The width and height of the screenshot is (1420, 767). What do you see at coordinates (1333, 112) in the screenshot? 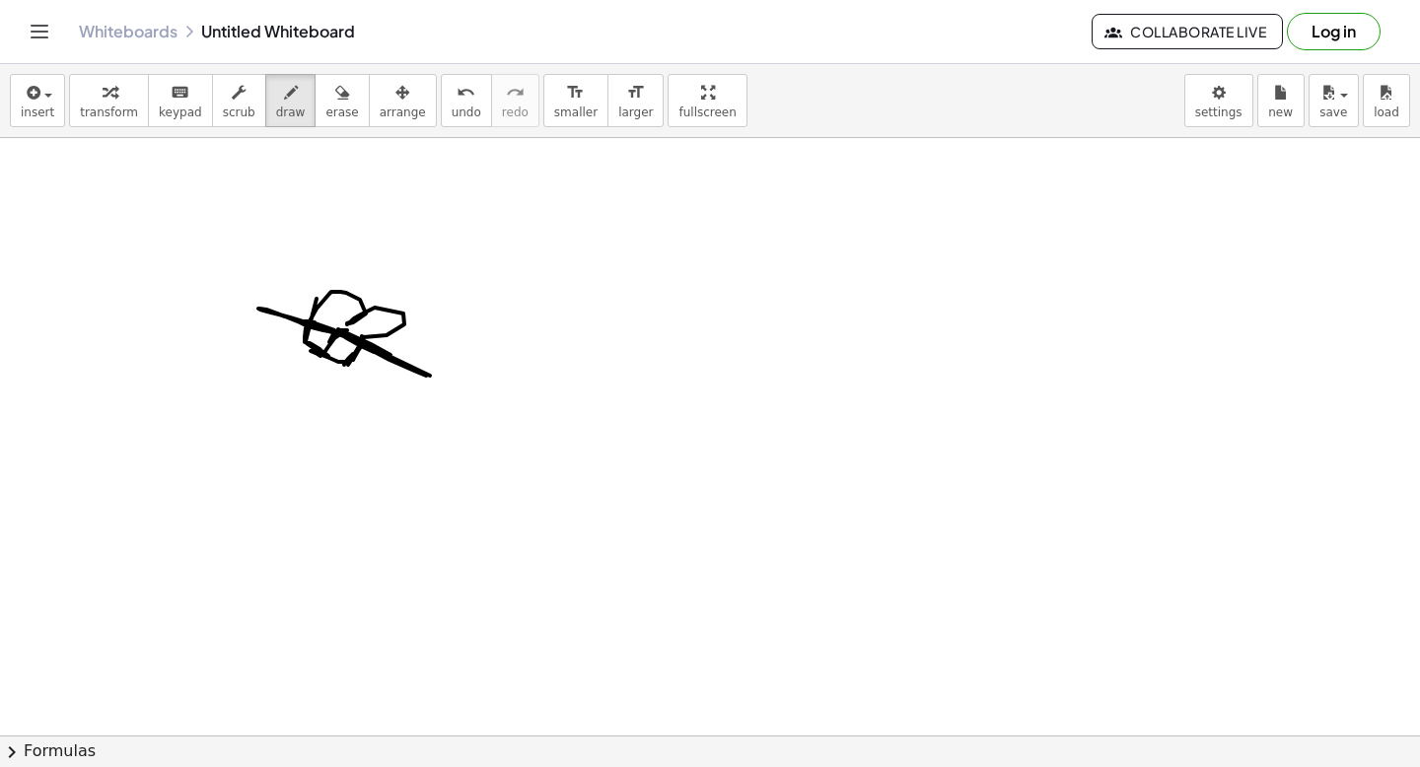
I see `span: save` at bounding box center [1333, 112].